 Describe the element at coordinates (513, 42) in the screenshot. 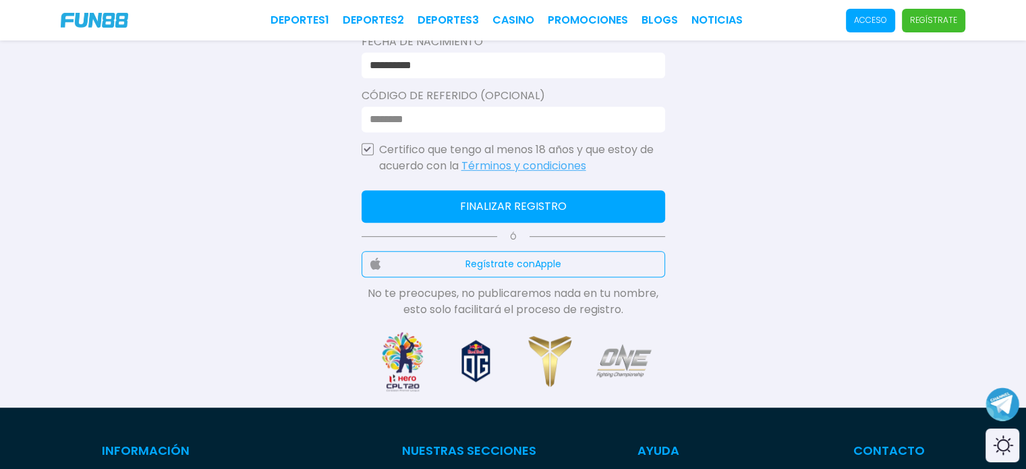

I see `label: Fecha de Nacimiento` at that location.